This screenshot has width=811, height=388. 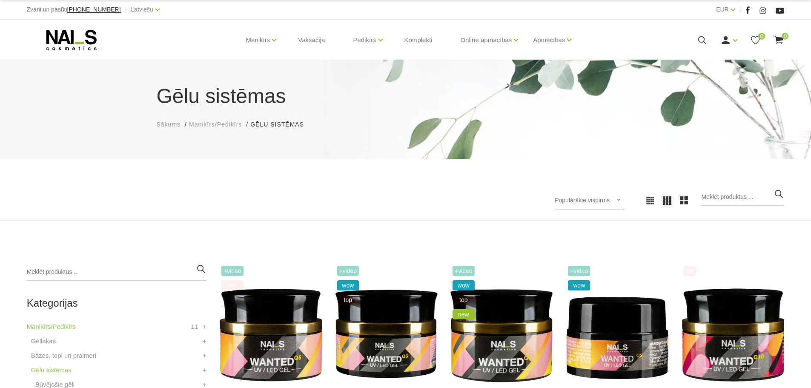 I want to click on a: Komplekti, so click(x=418, y=40).